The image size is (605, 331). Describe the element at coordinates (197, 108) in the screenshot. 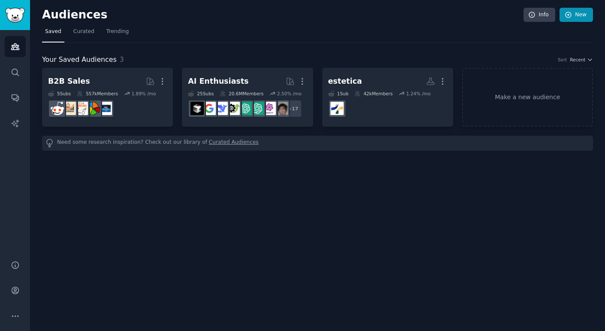

I see `img: cursor` at that location.